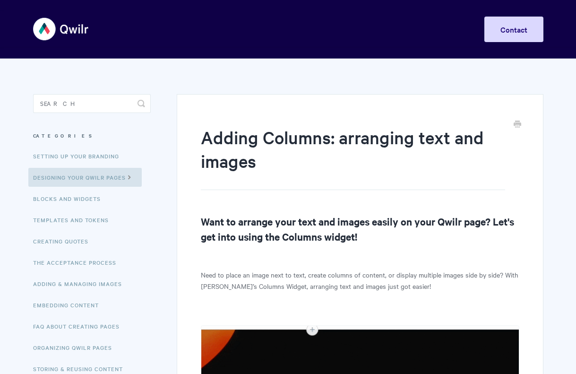 Image resolution: width=576 pixels, height=374 pixels. What do you see at coordinates (517, 125) in the screenshot?
I see `a: Print this Article` at bounding box center [517, 125].